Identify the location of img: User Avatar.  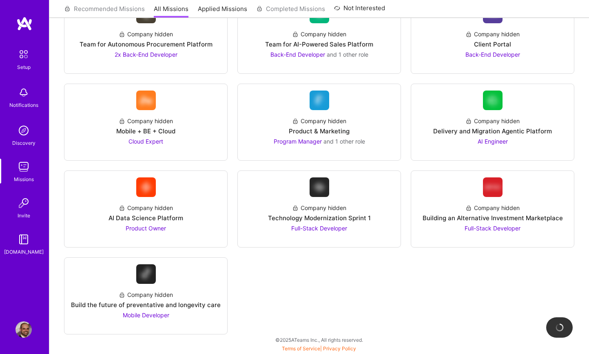
(24, 330).